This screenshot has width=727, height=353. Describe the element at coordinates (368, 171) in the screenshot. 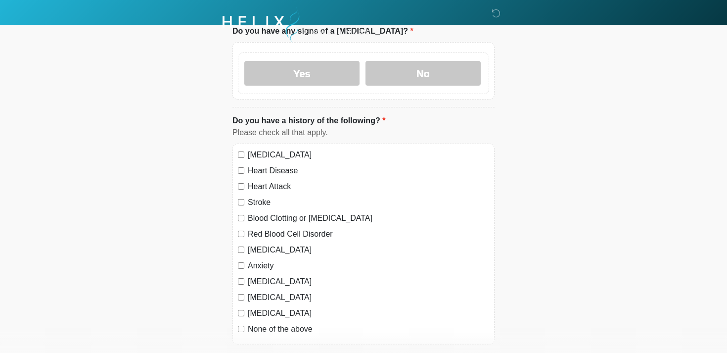

I see `label: Heart Disease` at that location.